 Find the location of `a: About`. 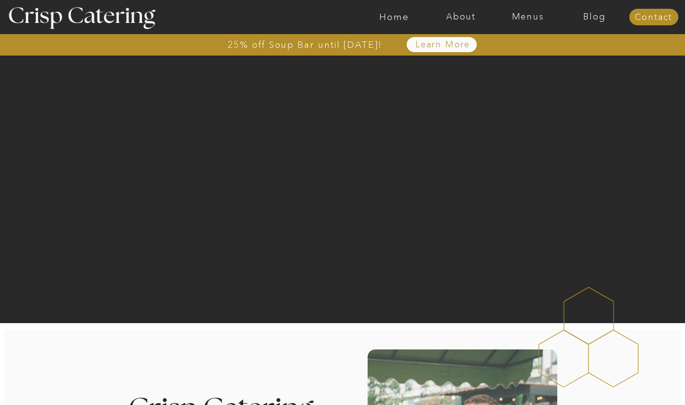

a: About is located at coordinates (460, 17).